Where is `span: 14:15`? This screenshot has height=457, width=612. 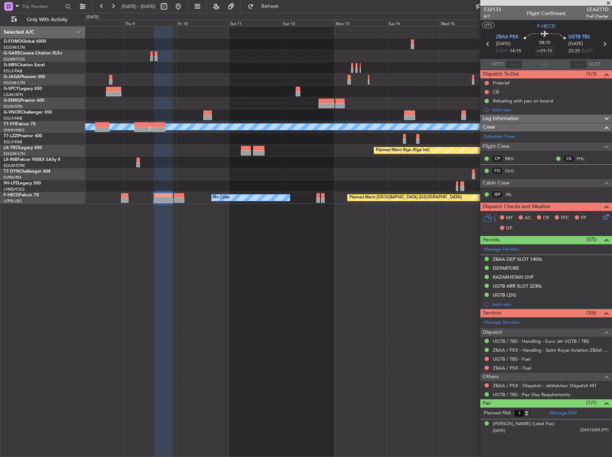 span: 14:15 is located at coordinates (516, 51).